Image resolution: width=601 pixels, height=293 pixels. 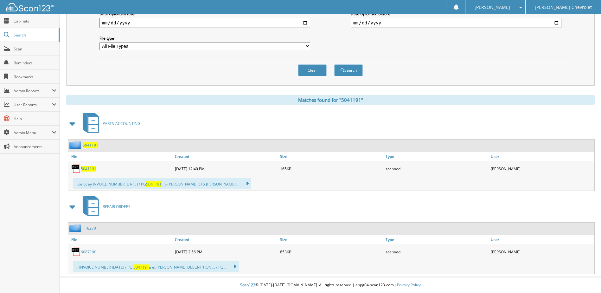 What do you see at coordinates (33, 105) in the screenshot?
I see `span: User Reports` at bounding box center [33, 105].